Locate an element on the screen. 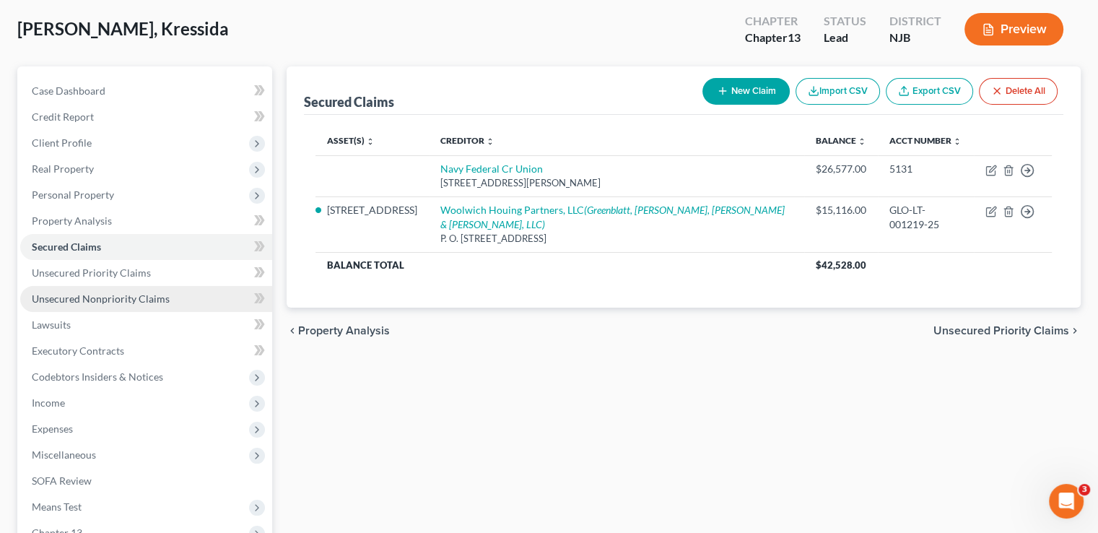 The width and height of the screenshot is (1098, 533). a: Unsecured Nonpriority Claims is located at coordinates (146, 299).